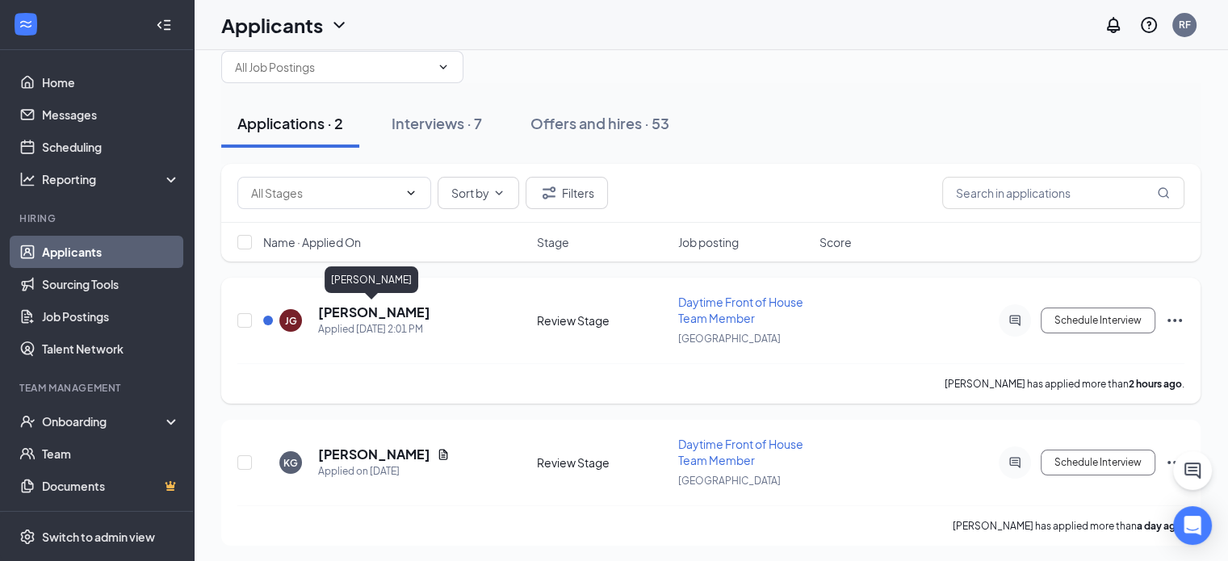 The width and height of the screenshot is (1228, 561). What do you see at coordinates (98, 218) in the screenshot?
I see `div: Hiring` at bounding box center [98, 218].